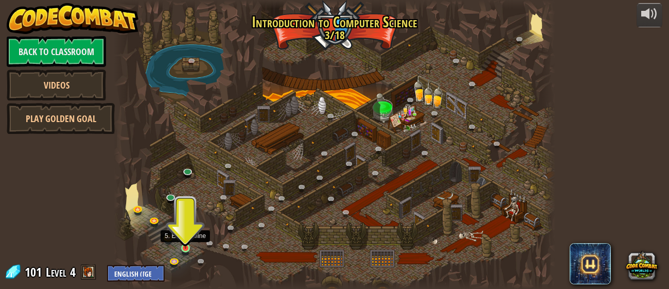 The width and height of the screenshot is (669, 289). Describe the element at coordinates (185, 237) in the screenshot. I see `img: level-banner-started.png` at that location.